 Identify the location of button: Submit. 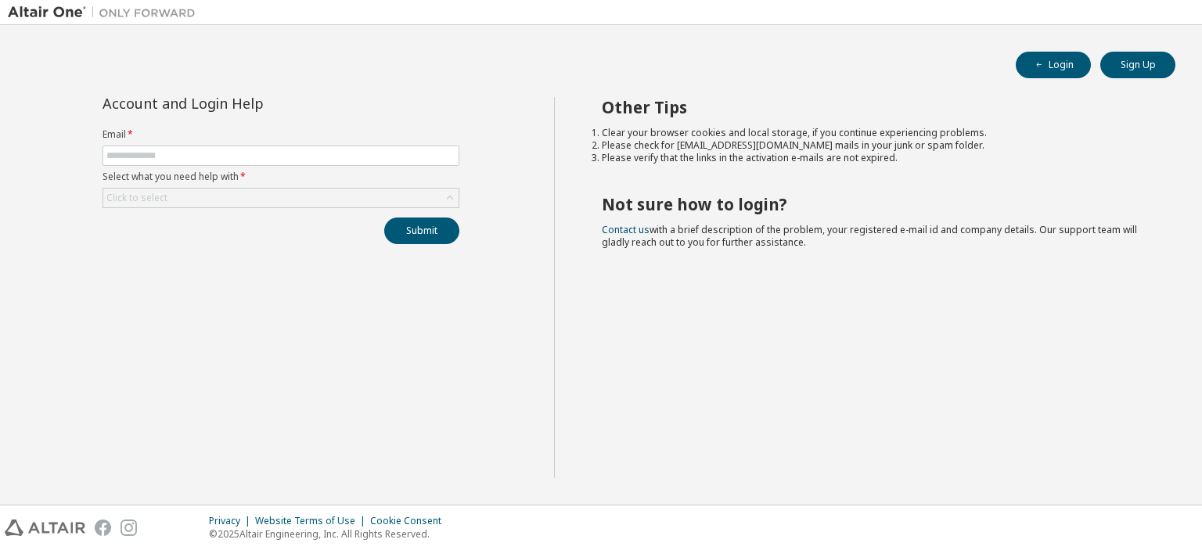
(422, 231).